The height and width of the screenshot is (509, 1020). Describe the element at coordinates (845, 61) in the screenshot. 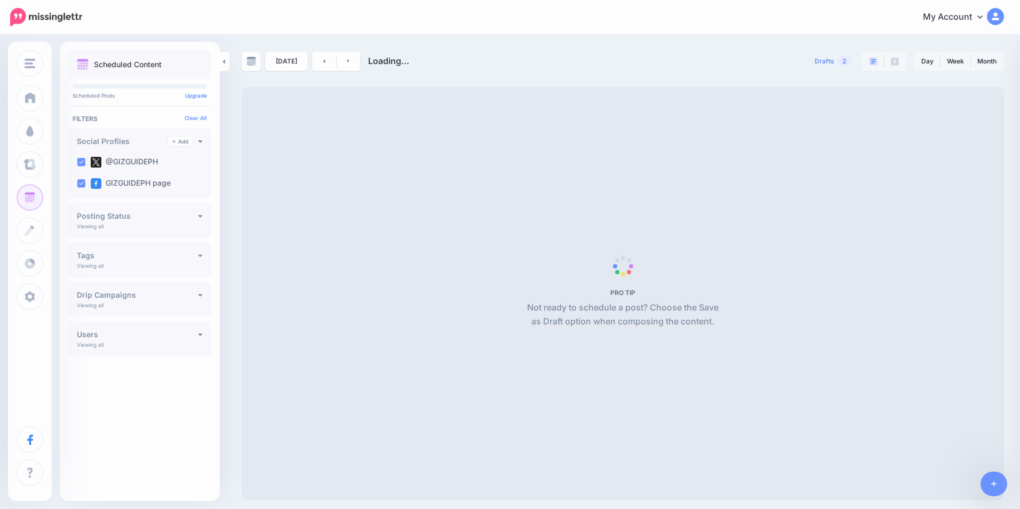

I see `span: 2` at that location.